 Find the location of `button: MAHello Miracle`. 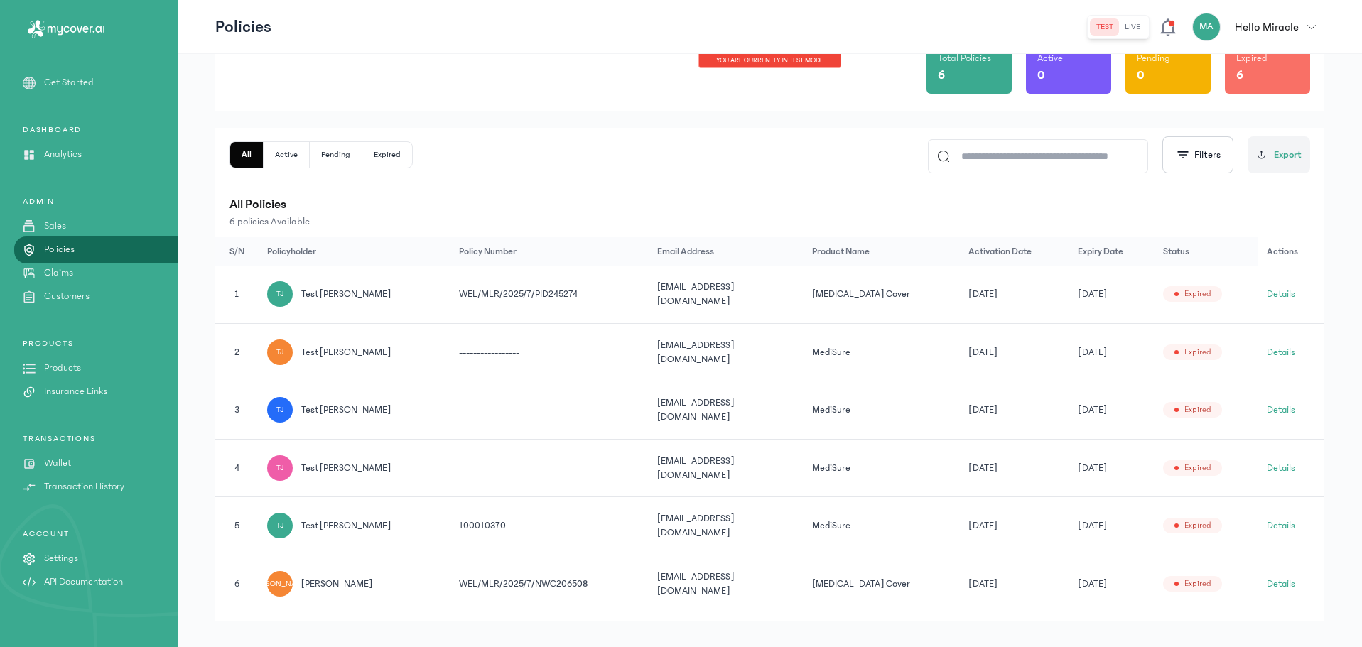

button: MAHello Miracle is located at coordinates (1258, 27).